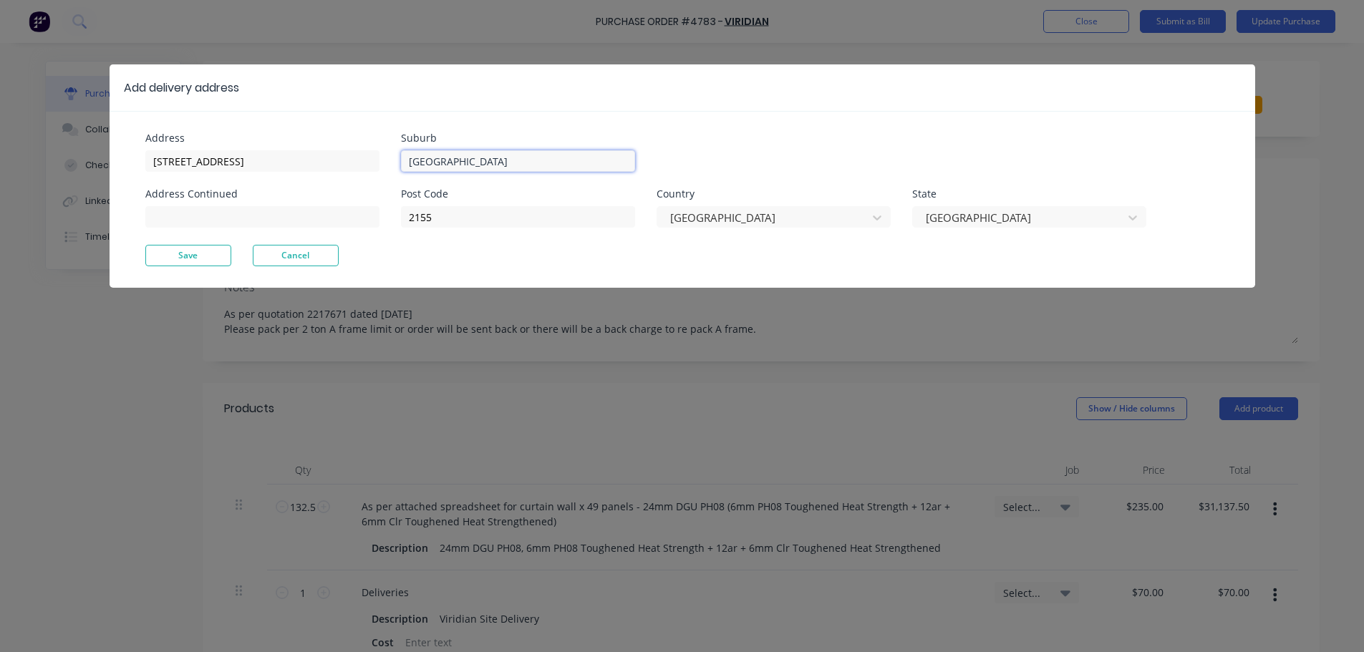 The width and height of the screenshot is (1364, 652). I want to click on div: Suburb, so click(518, 138).